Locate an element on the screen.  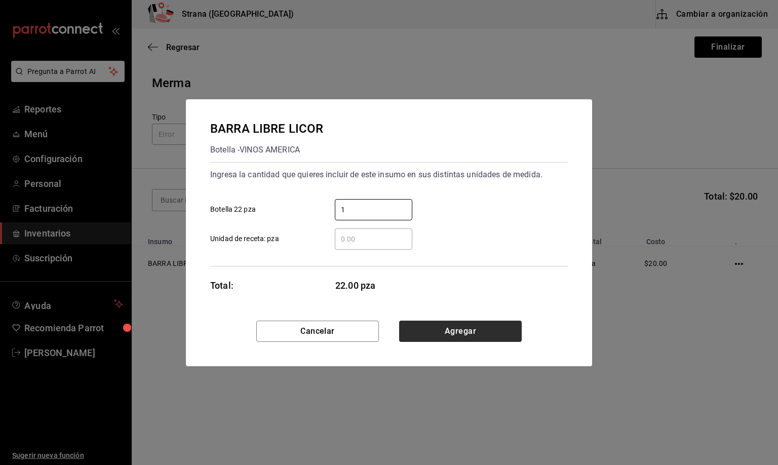
input: Botella 22 pza is located at coordinates (373, 210).